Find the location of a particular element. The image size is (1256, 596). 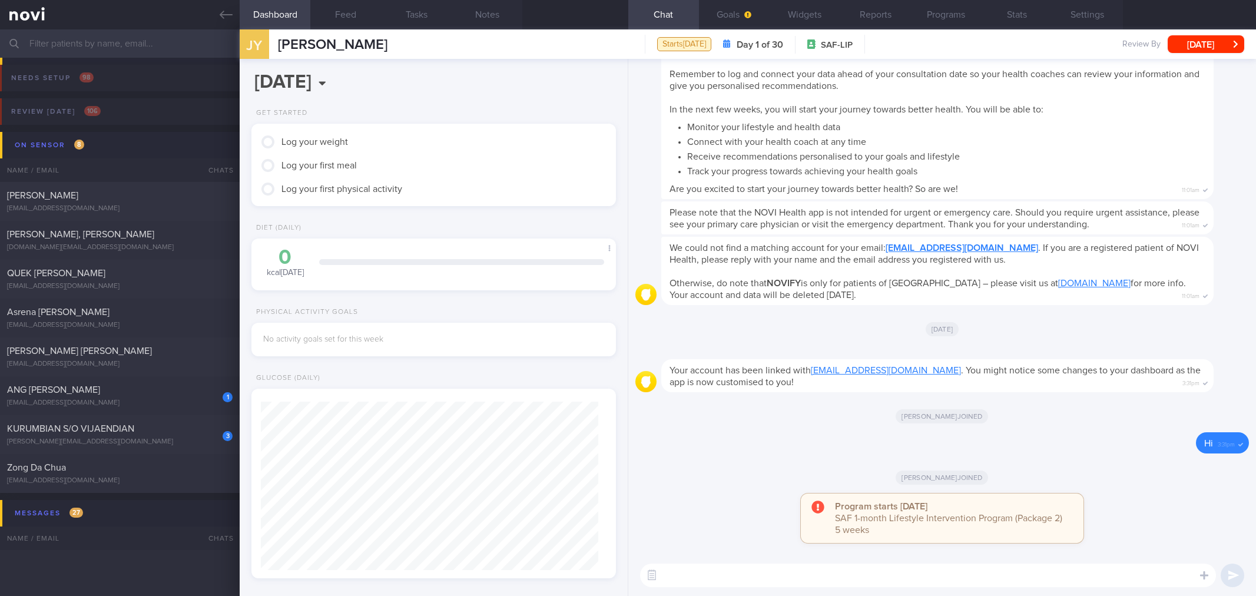

span: SAF-LIP is located at coordinates (837, 45).